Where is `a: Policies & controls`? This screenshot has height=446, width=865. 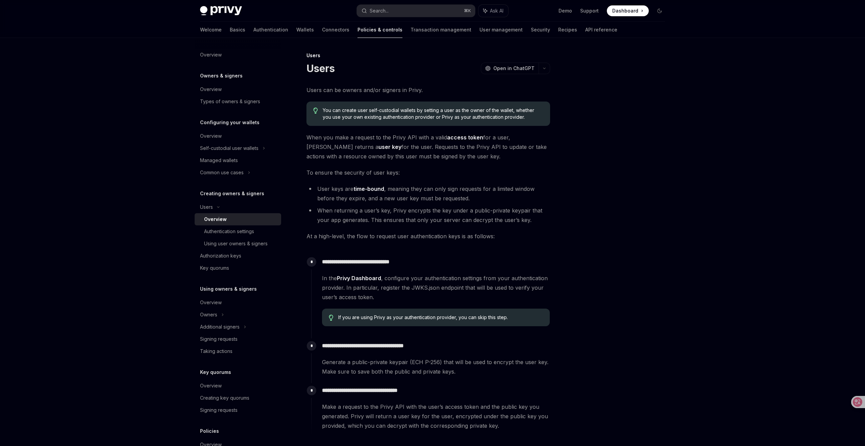 a: Policies & controls is located at coordinates (380, 30).